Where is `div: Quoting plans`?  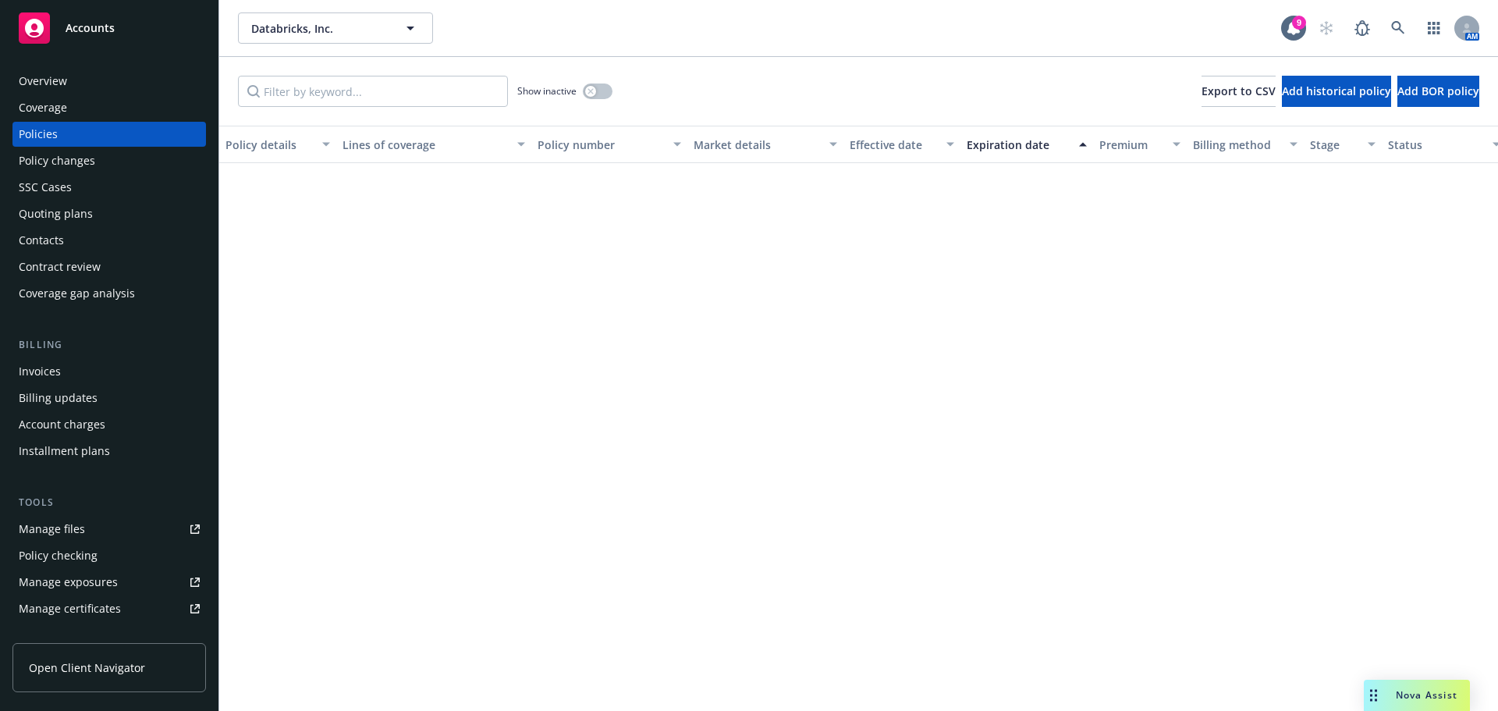
div: Quoting plans is located at coordinates (55, 214).